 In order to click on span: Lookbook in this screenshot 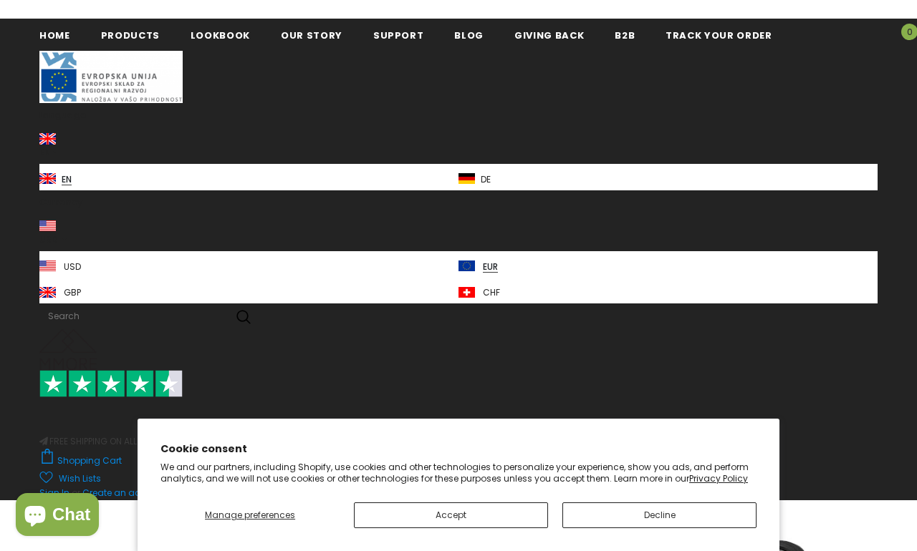, I will do `click(220, 35)`.